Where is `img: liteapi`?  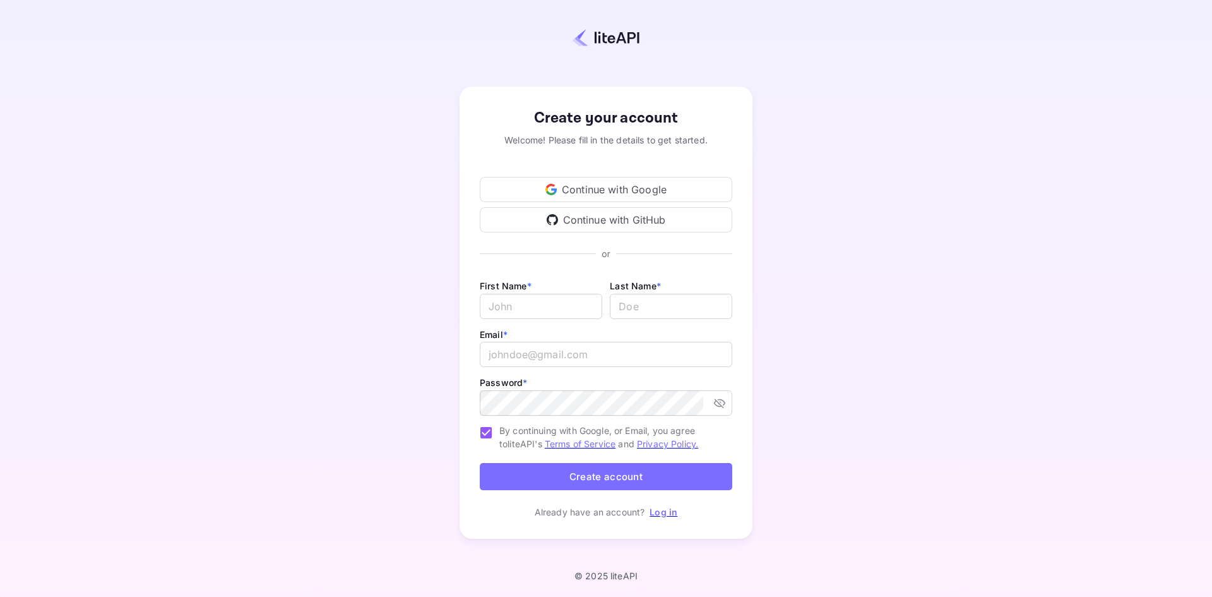
img: liteapi is located at coordinates (606, 37).